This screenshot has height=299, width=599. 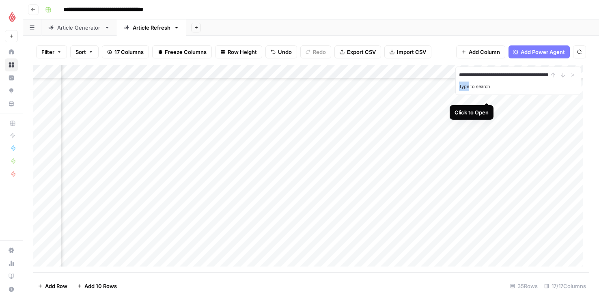 What do you see at coordinates (12, 17) in the screenshot?
I see `img: Lightspeed Logo` at bounding box center [12, 17].